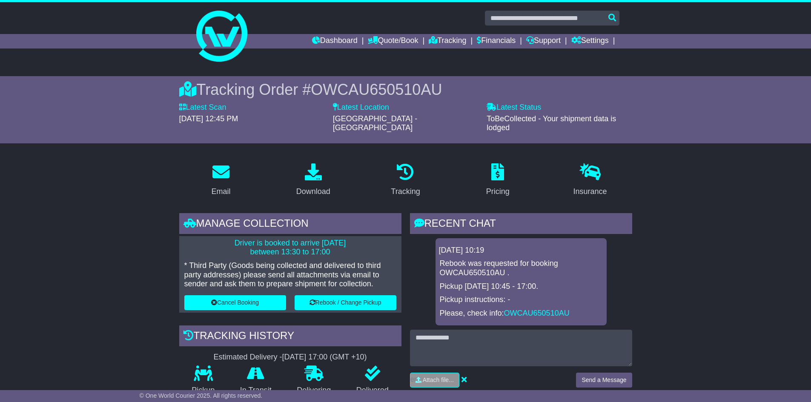  Describe the element at coordinates (537, 313) in the screenshot. I see `a: OWCAU650510AU` at that location.